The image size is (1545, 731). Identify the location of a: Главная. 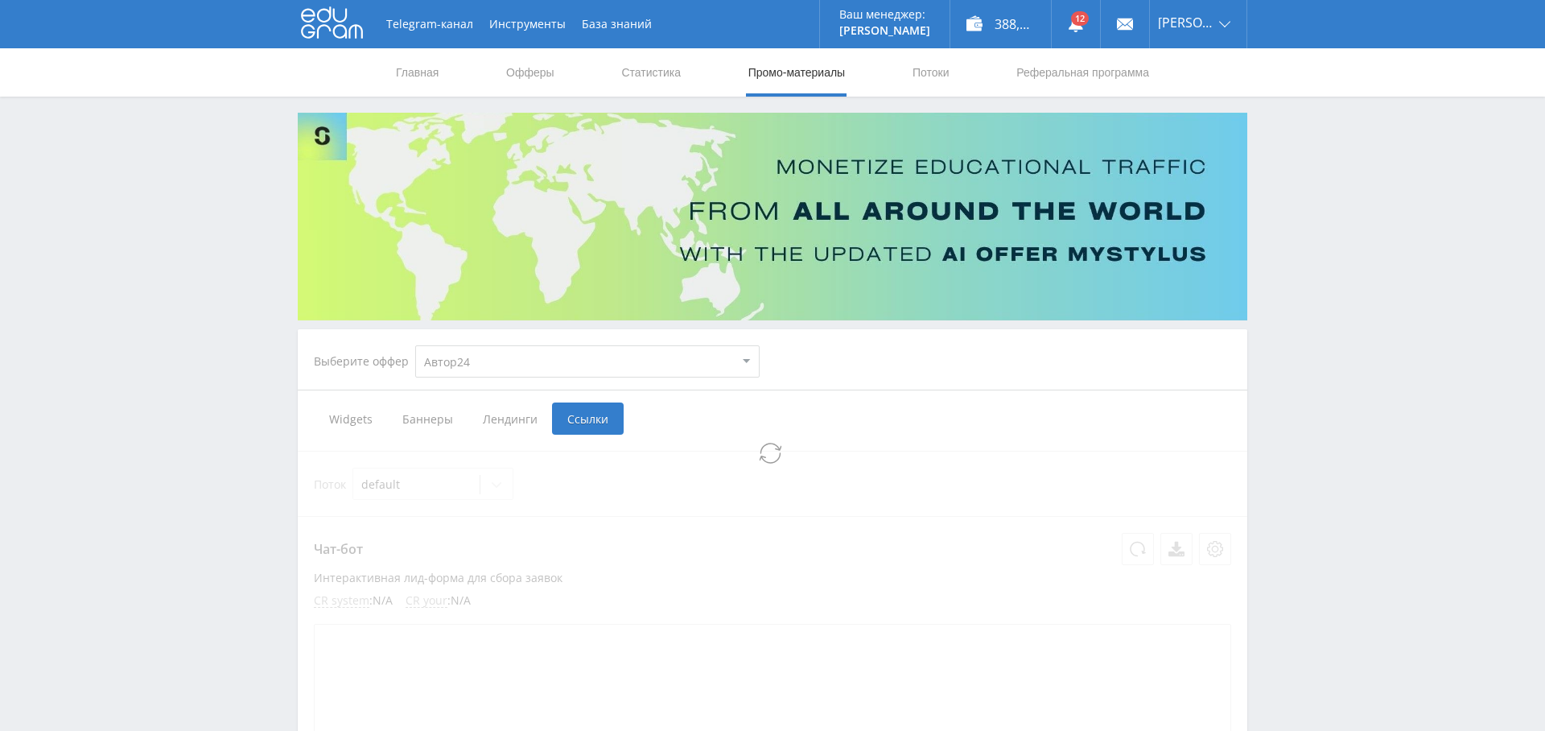
(417, 72).